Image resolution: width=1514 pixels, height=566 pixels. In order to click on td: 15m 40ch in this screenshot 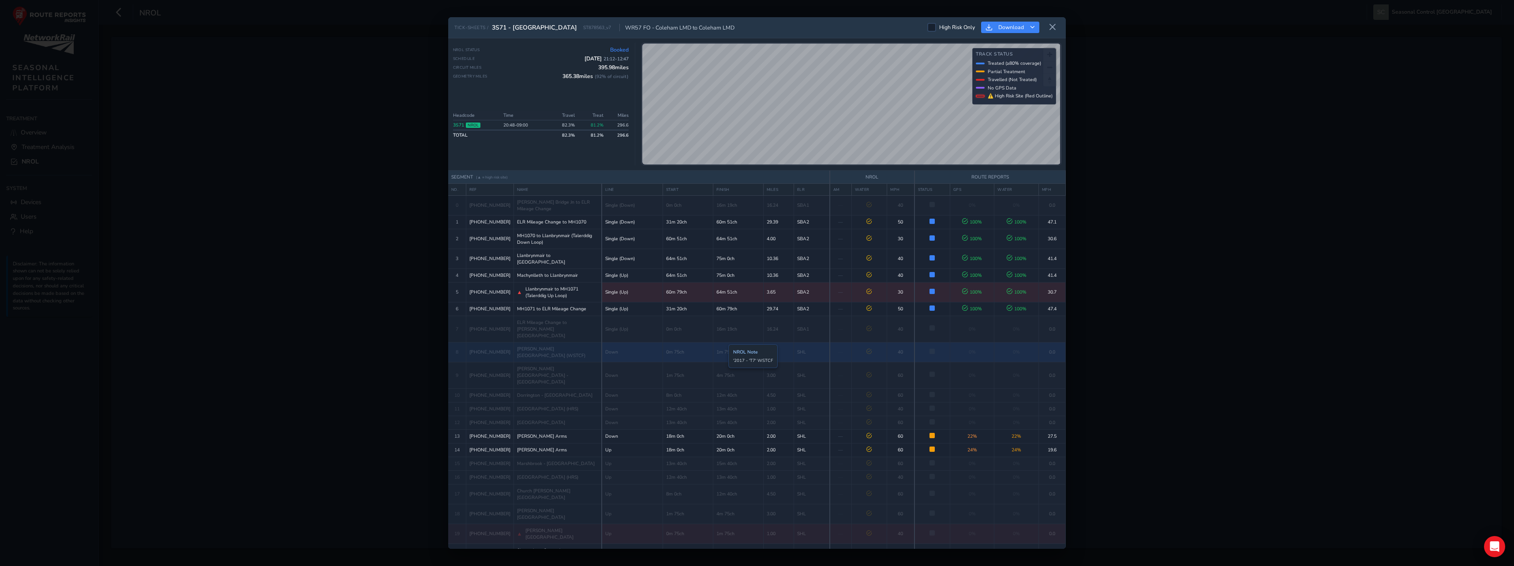, I will do `click(738, 464)`.